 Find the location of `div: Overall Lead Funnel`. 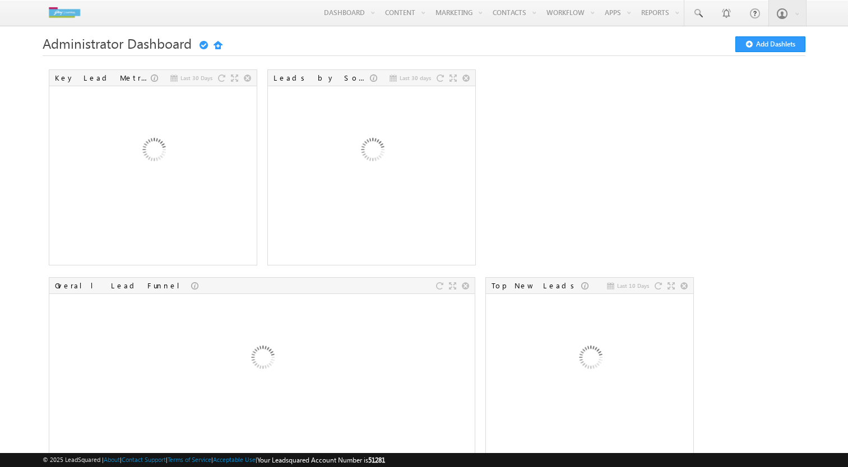

div: Overall Lead Funnel is located at coordinates (123, 286).